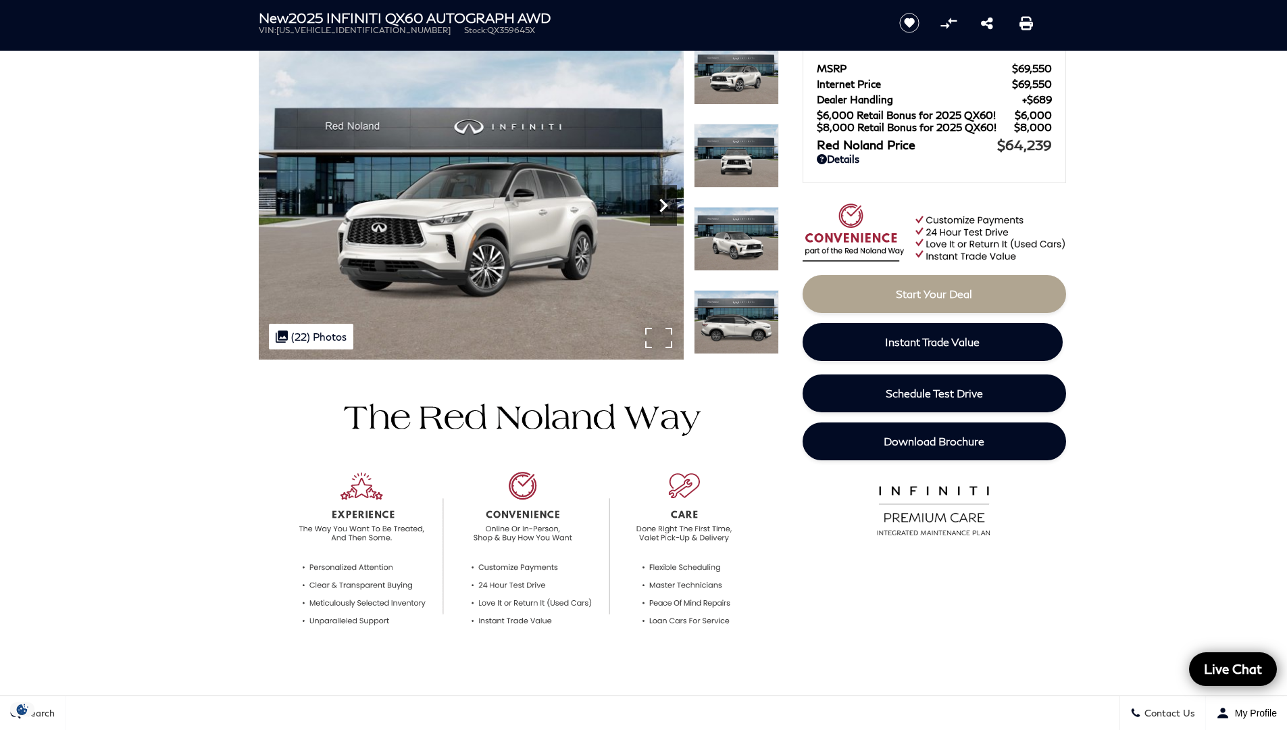  What do you see at coordinates (987, 23) in the screenshot?
I see `a: Share this New 2025 INFINITI QX60 AUTOGRAPH AWD` at bounding box center [987, 23].